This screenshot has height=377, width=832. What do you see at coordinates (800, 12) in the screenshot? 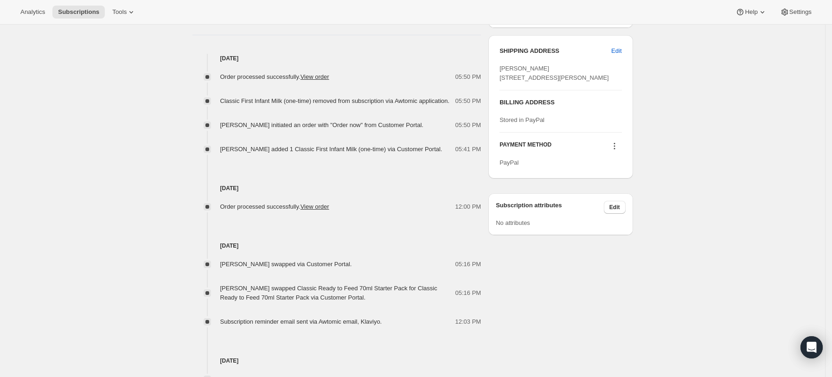
I see `span: Settings` at bounding box center [800, 12].